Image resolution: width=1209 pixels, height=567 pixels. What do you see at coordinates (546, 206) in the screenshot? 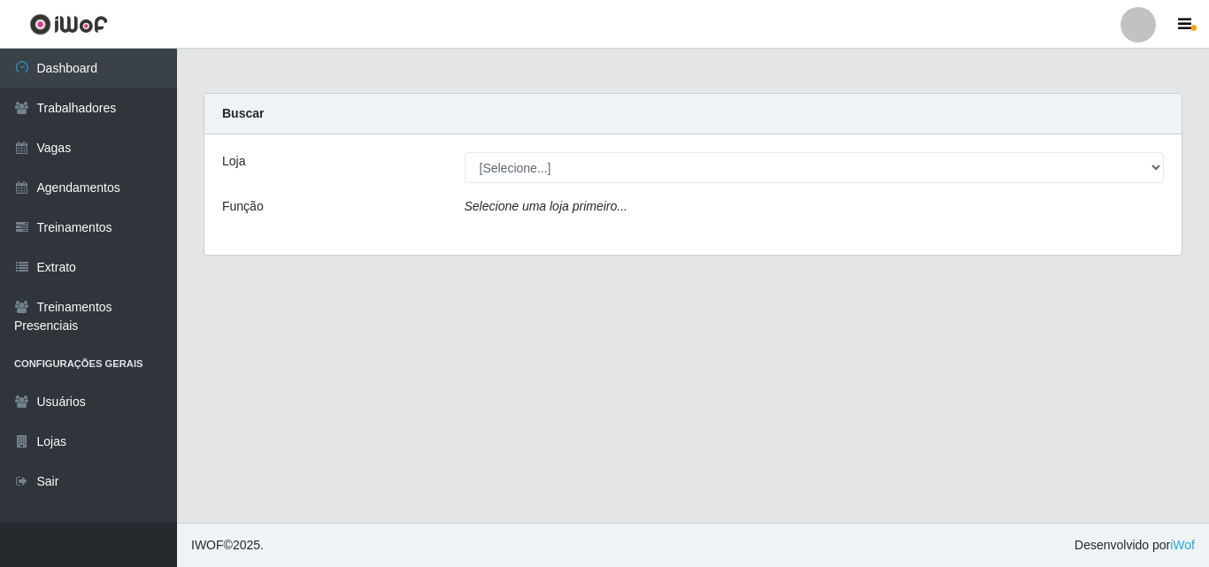
I see `i: Selecione uma loja primeiro...` at bounding box center [546, 206].